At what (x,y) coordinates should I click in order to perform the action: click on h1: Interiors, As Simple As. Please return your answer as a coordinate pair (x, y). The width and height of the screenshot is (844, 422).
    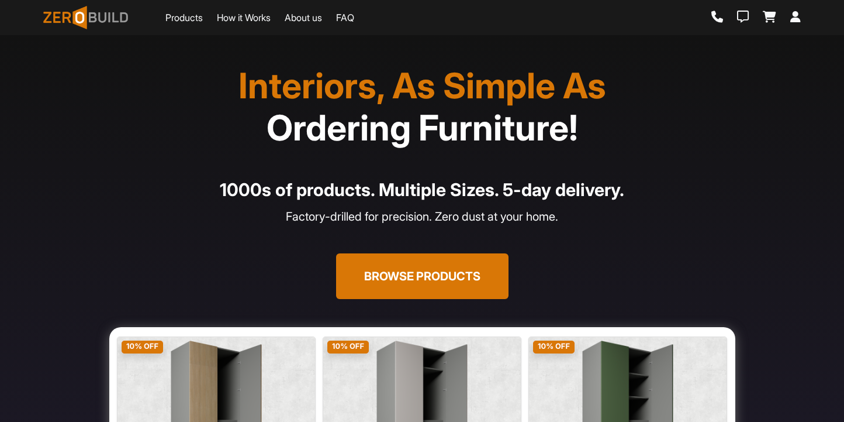
    Looking at the image, I should click on (422, 106).